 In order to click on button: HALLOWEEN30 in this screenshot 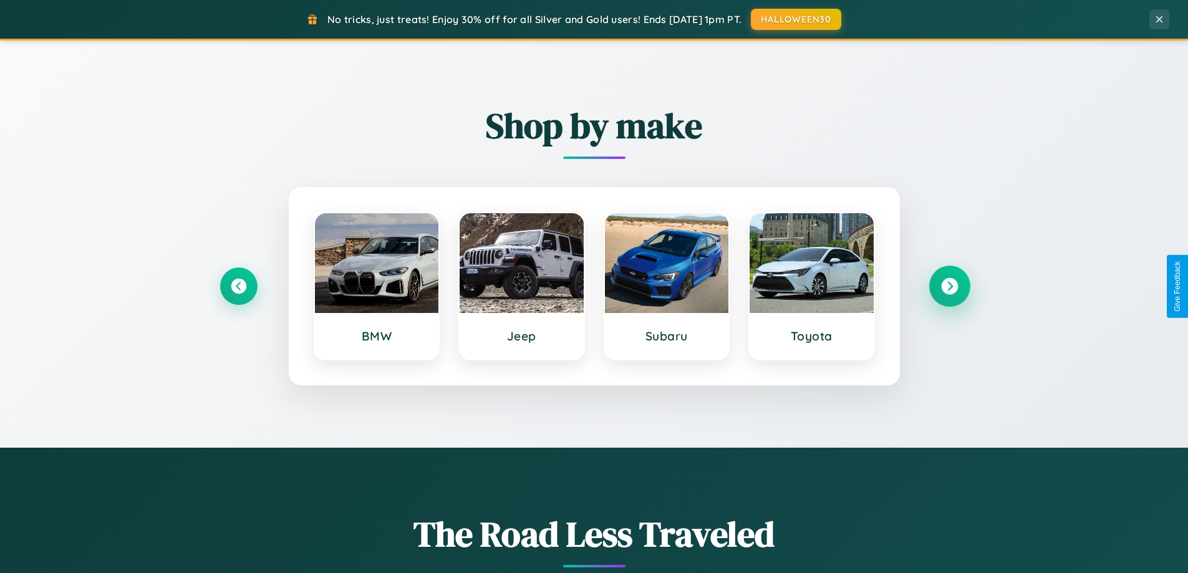, I will do `click(796, 19)`.